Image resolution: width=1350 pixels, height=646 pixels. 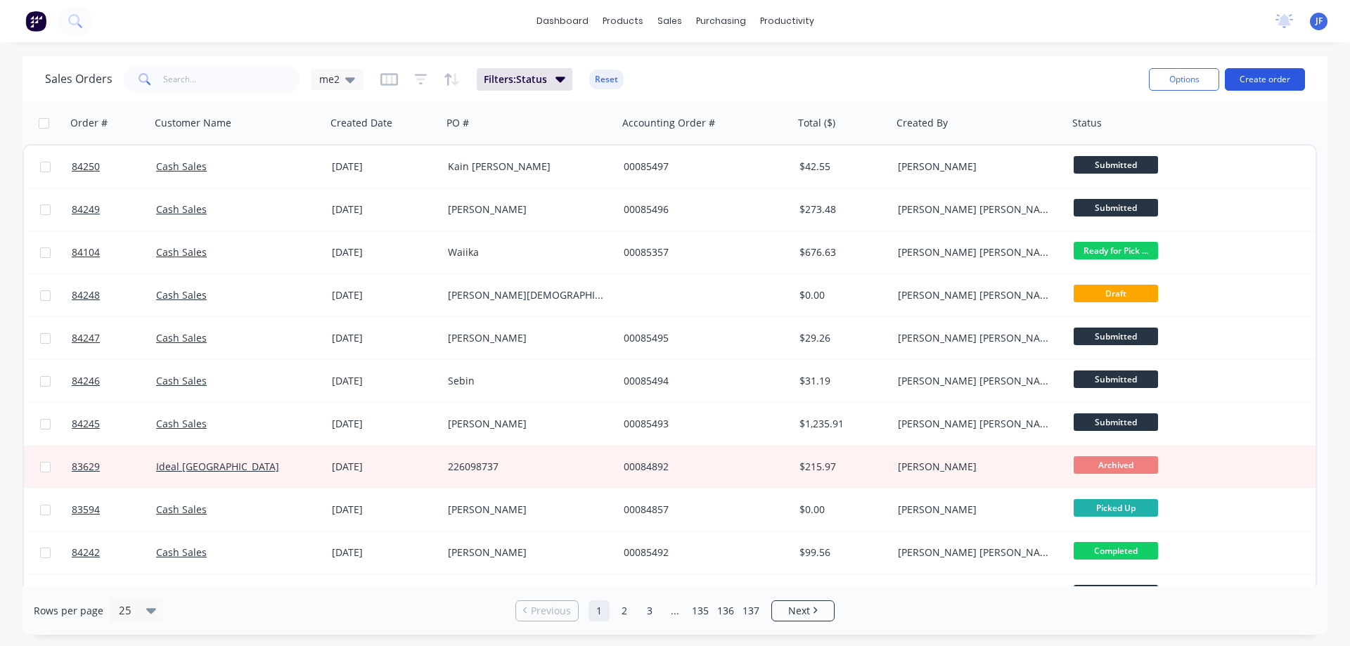 I want to click on span: Filters: Status, so click(x=516, y=79).